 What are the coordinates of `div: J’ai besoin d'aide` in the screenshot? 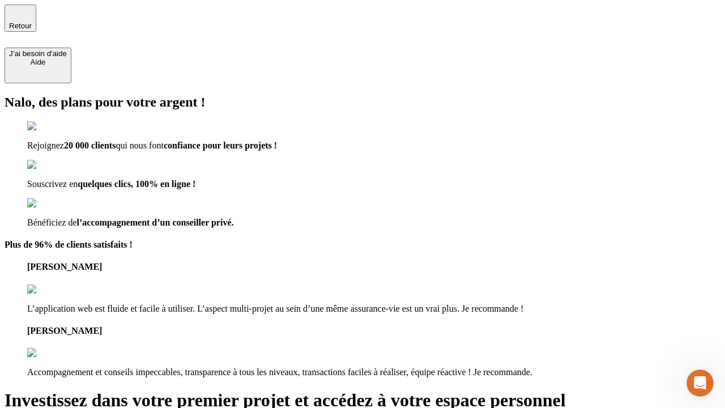 It's located at (38, 53).